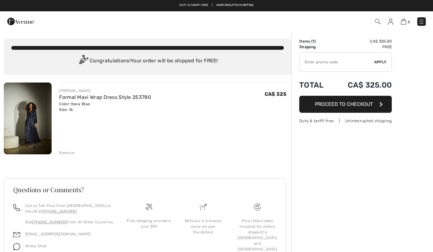 The height and width of the screenshot is (252, 433). I want to click on div: Delivery is a breeze since we pay the duties!, so click(203, 226).